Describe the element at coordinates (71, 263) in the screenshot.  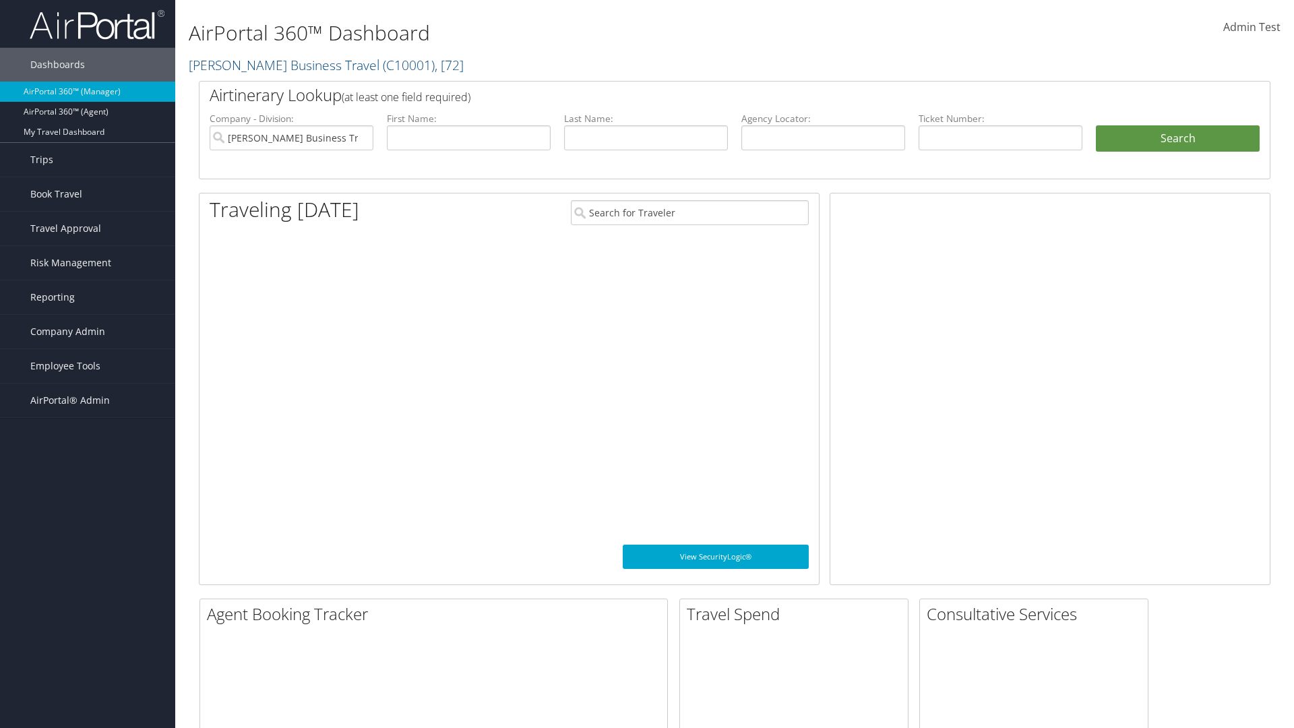
I see `span: Risk Management` at that location.